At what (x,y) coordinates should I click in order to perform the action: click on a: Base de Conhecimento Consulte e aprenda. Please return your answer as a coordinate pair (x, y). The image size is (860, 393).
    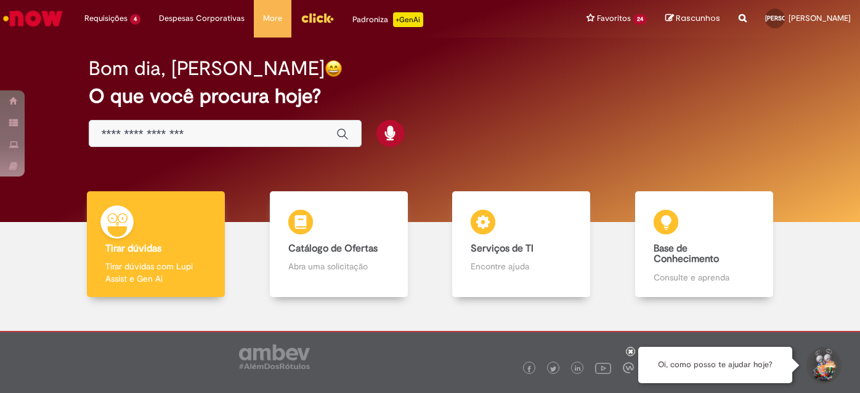
    Looking at the image, I should click on (704, 244).